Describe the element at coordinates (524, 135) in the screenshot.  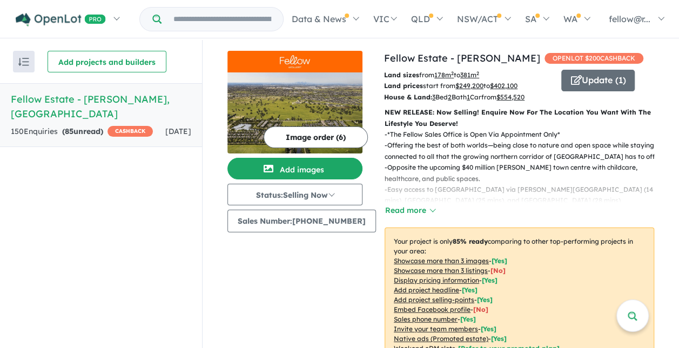
I see `p: - *The Fellow Sales Office is Open Via Appointment Only*` at that location.